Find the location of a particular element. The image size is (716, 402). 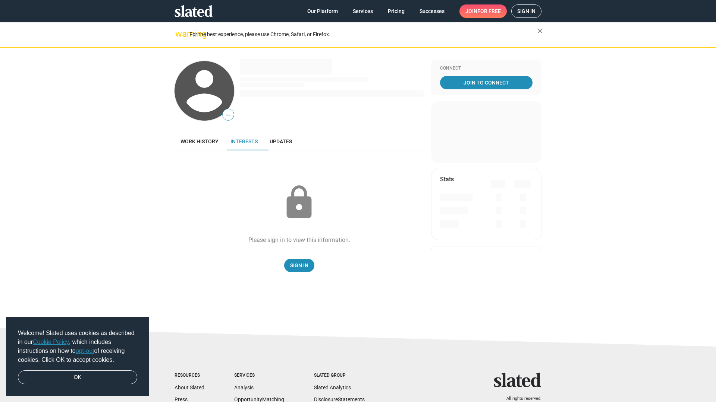

span: Join To Connect is located at coordinates (486, 83).